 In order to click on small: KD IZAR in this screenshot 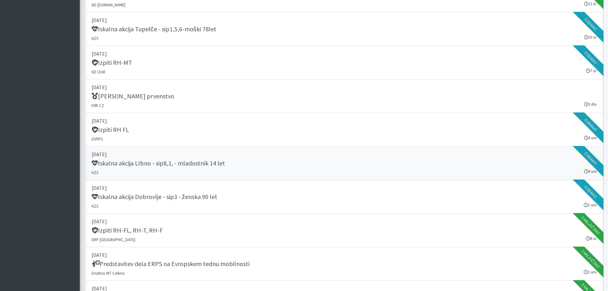, I will do `click(98, 72)`.